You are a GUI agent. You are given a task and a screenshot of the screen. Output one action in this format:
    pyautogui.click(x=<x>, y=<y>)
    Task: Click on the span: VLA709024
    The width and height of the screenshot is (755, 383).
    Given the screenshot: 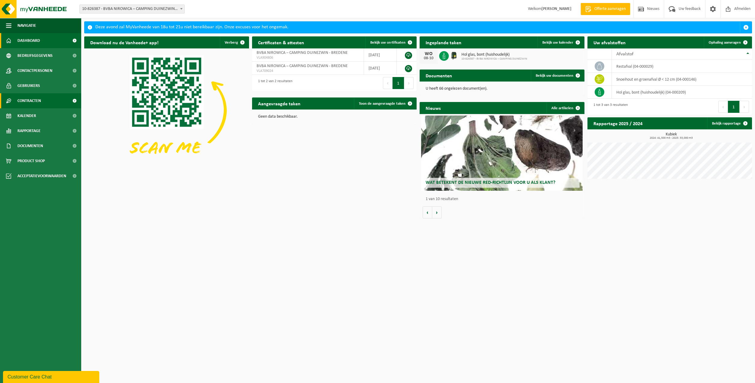 What is the action you would take?
    pyautogui.click(x=308, y=71)
    